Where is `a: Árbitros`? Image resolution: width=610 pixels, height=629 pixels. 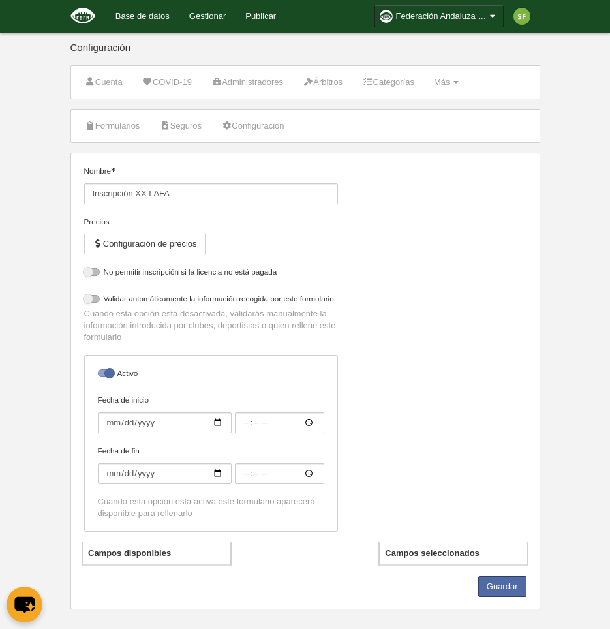 a: Árbitros is located at coordinates (322, 82).